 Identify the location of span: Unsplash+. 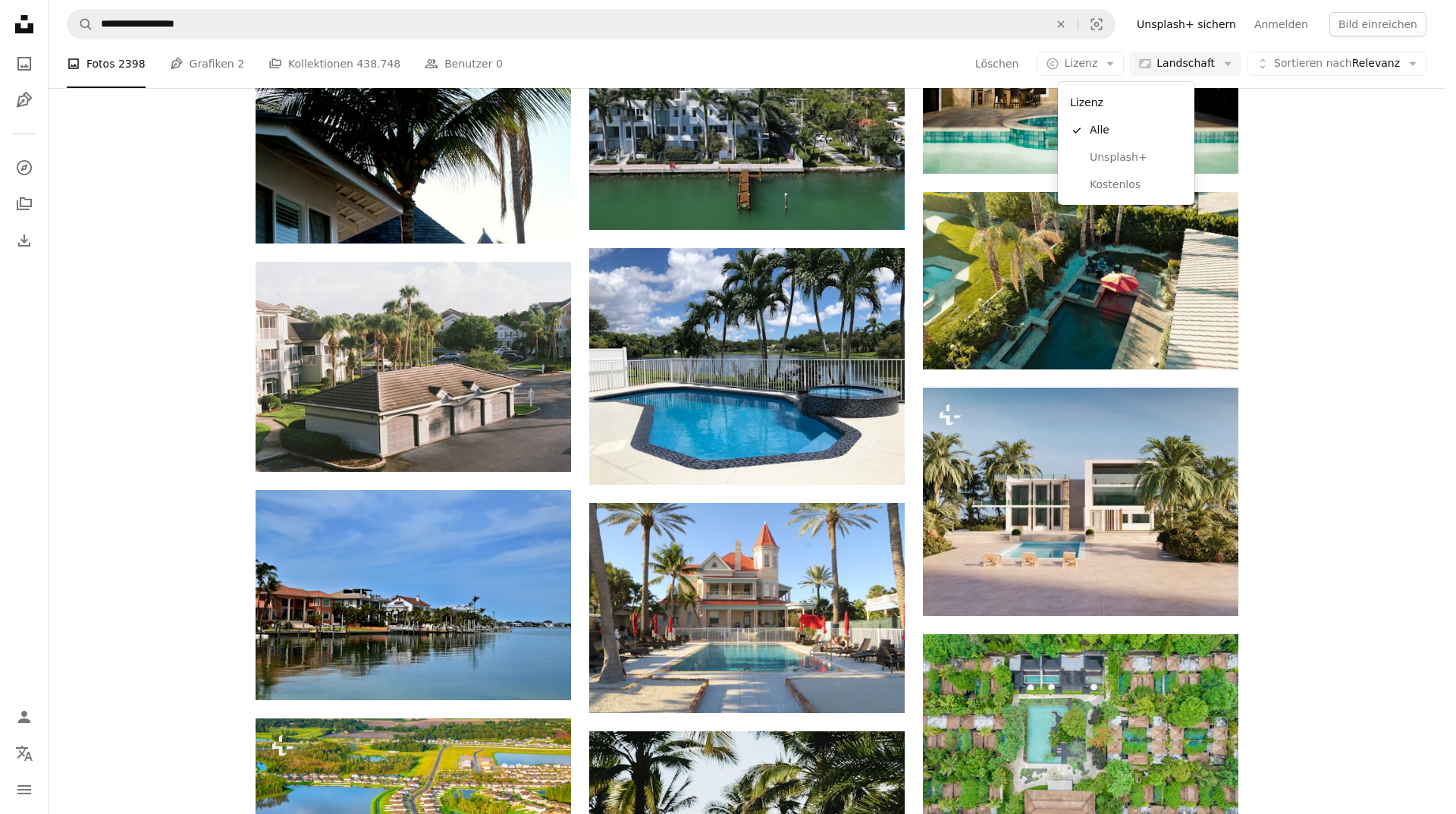
(1136, 158).